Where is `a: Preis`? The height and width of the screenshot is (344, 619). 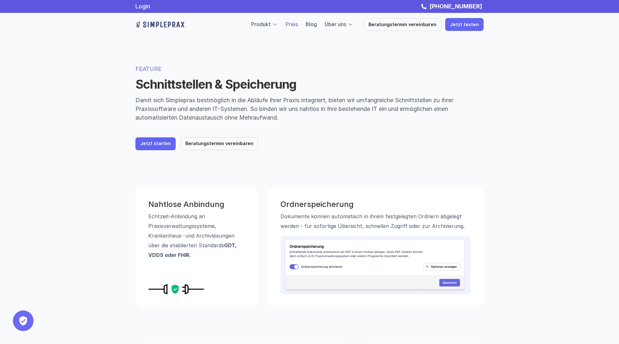
a: Preis is located at coordinates (292, 24).